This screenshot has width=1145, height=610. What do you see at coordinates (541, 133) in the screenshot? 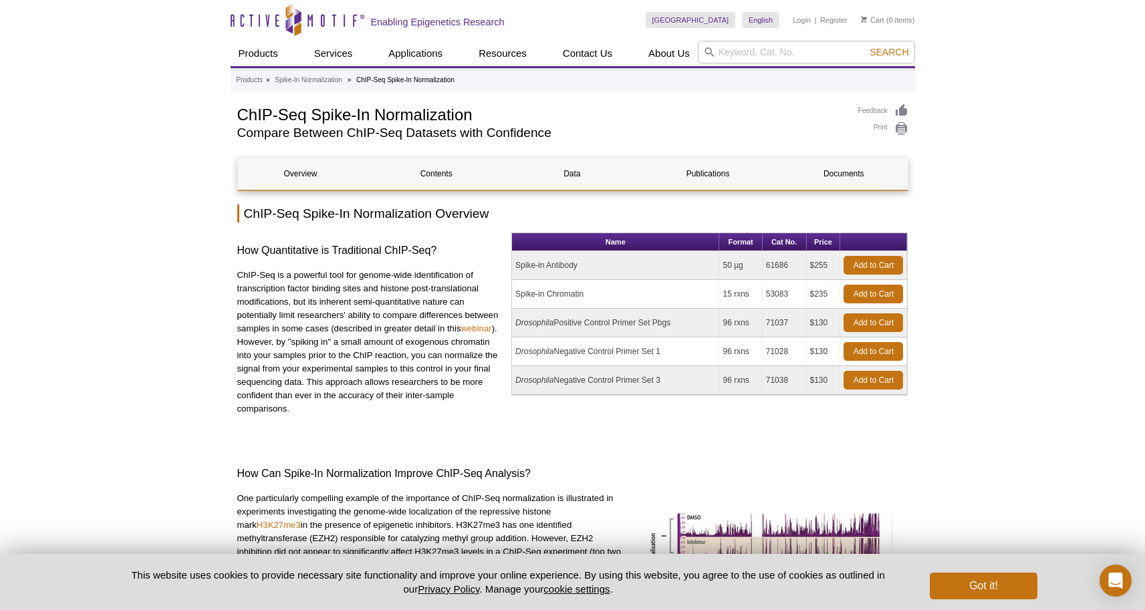
I see `h2: Compare Between ChIP-Seq Datasets with Confidence` at bounding box center [541, 133].